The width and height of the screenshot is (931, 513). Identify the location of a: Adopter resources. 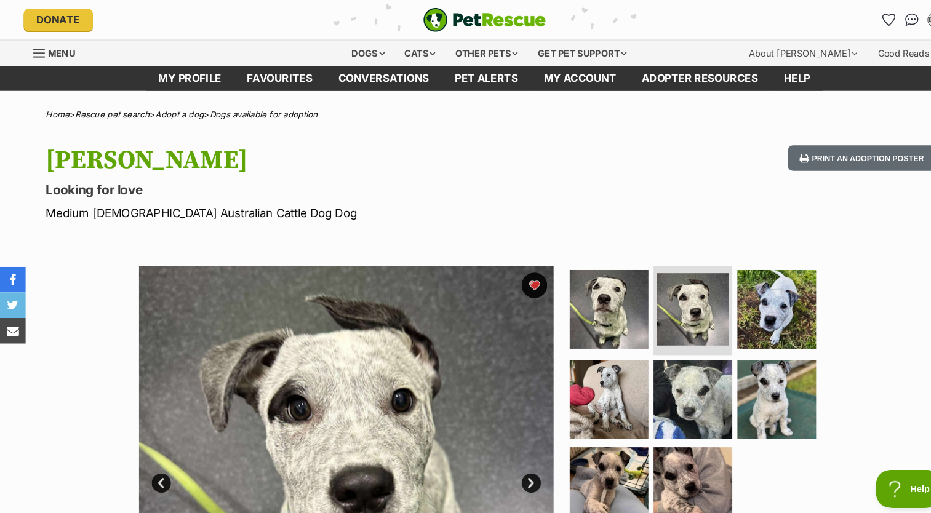
(673, 75).